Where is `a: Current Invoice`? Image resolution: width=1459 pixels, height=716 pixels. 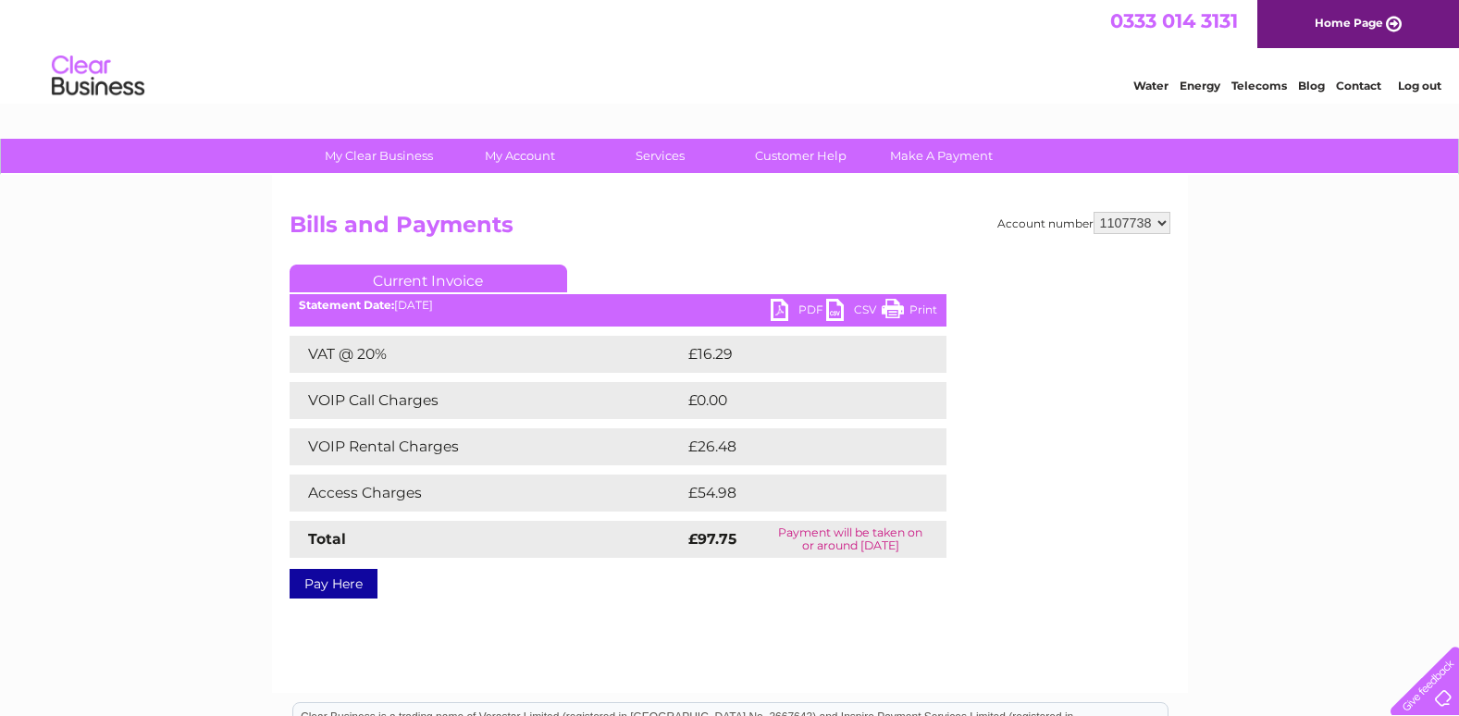 a: Current Invoice is located at coordinates (428, 279).